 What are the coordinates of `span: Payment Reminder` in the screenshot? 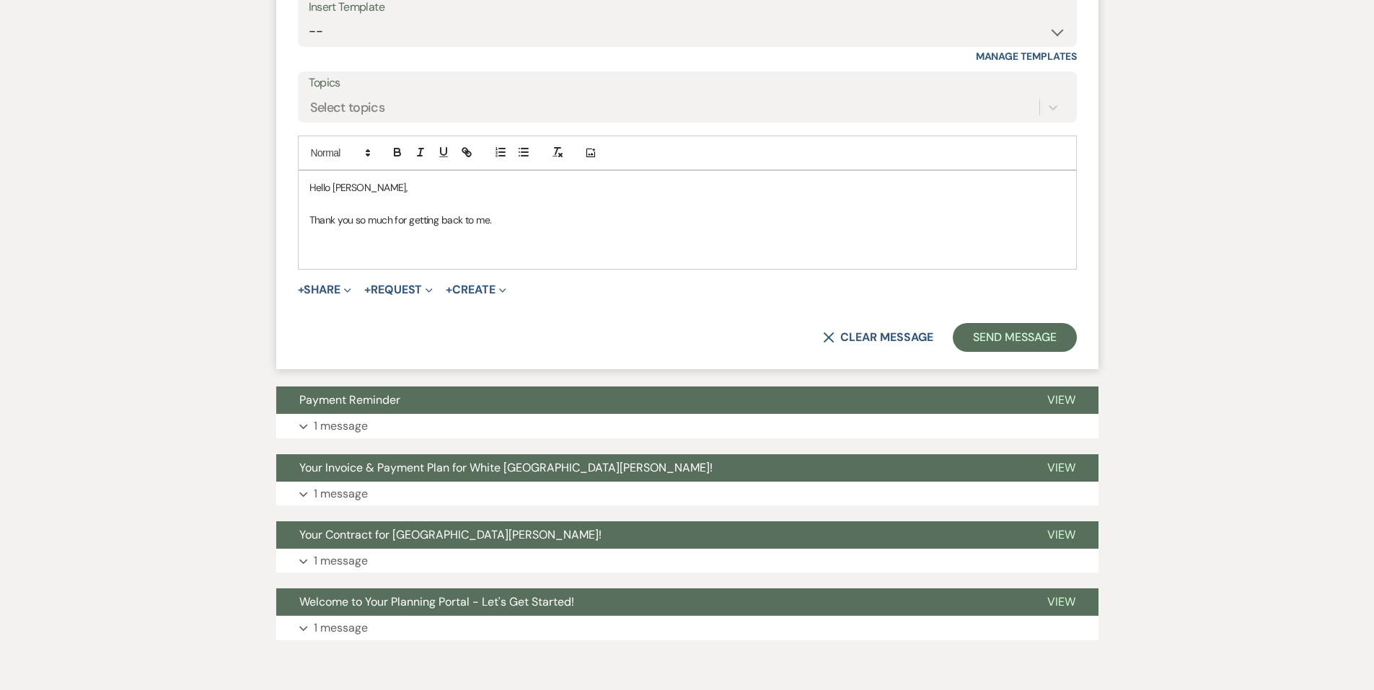 It's located at (350, 399).